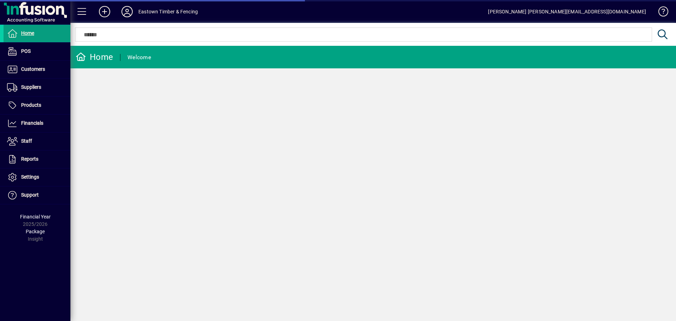  I want to click on span: Suppliers, so click(31, 87).